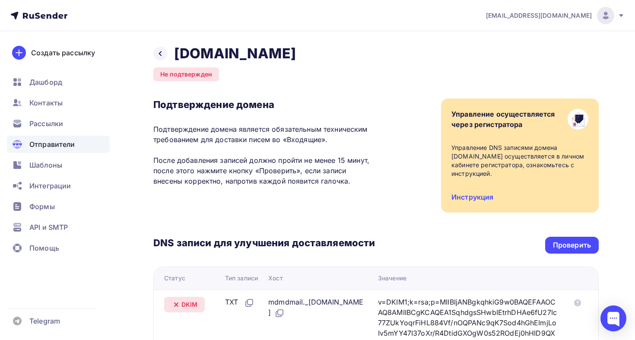 The width and height of the screenshot is (635, 340). I want to click on h3: Подтверждение домена, so click(264, 105).